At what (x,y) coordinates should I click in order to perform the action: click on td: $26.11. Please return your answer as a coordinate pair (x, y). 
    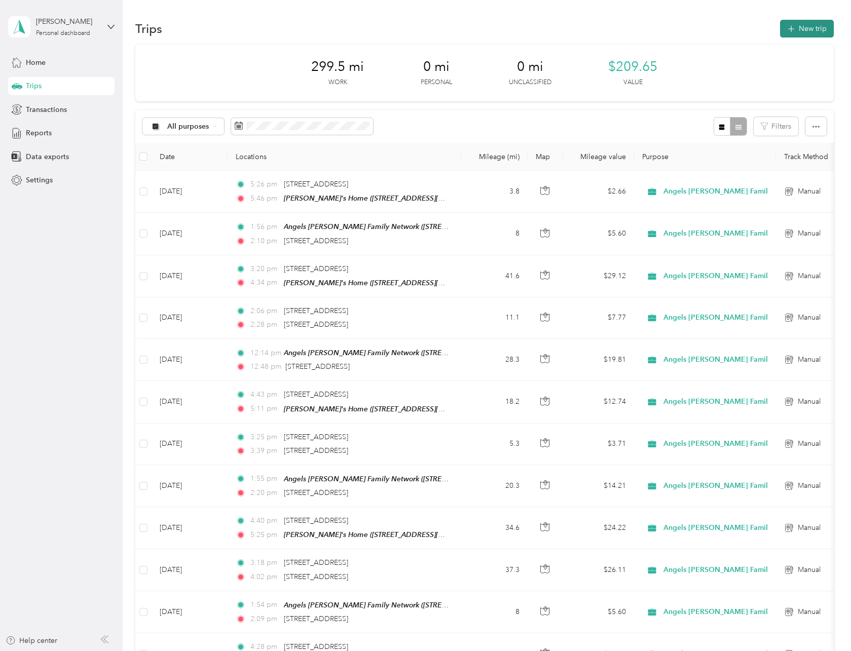
    Looking at the image, I should click on (599, 570).